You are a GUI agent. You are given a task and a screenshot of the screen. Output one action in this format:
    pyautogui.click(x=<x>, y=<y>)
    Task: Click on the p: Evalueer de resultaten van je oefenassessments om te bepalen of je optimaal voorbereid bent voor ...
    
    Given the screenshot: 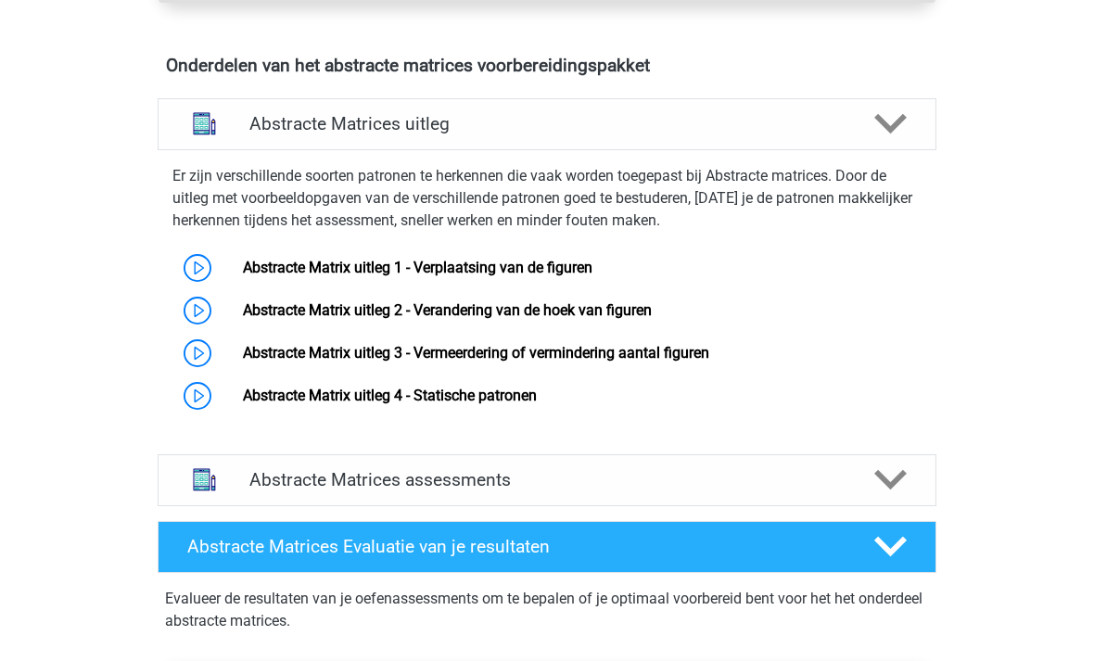 What is the action you would take?
    pyautogui.click(x=547, y=610)
    